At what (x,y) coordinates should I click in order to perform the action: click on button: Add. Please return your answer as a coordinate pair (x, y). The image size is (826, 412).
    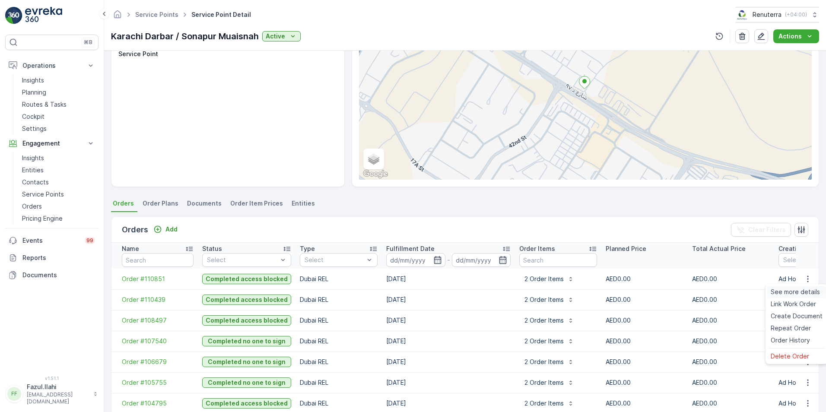
    Looking at the image, I should click on (165, 229).